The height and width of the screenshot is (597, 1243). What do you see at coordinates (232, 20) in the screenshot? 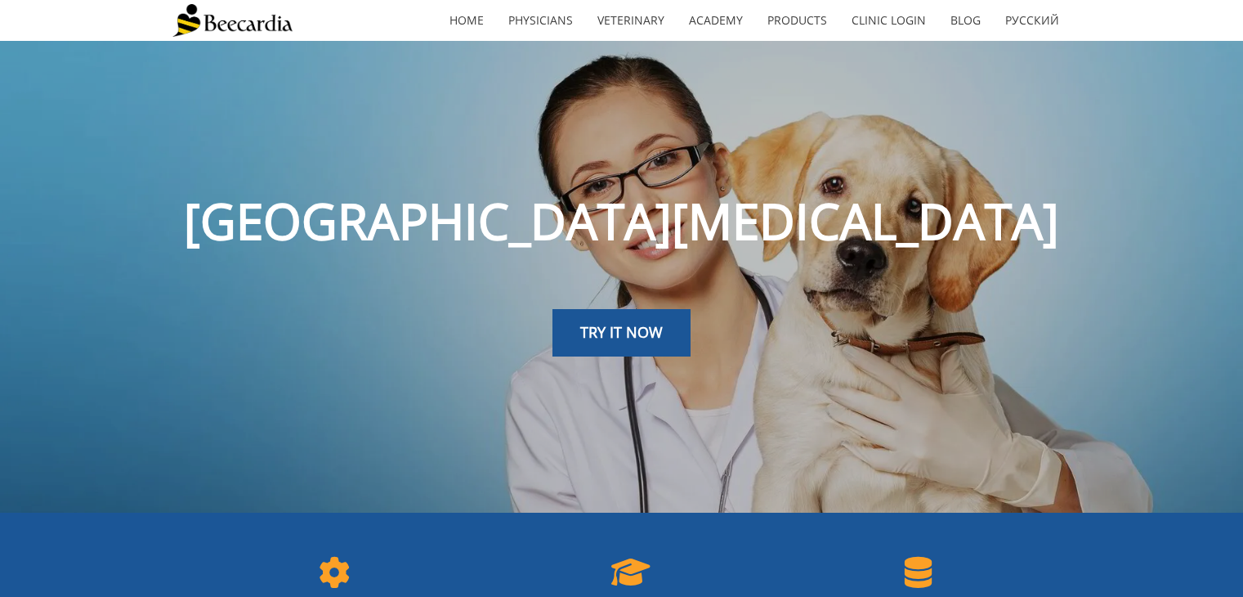
I see `img: Beecardia` at bounding box center [232, 20].